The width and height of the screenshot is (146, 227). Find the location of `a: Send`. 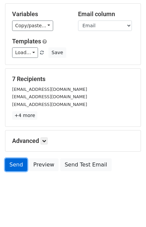

a: Send is located at coordinates (16, 165).